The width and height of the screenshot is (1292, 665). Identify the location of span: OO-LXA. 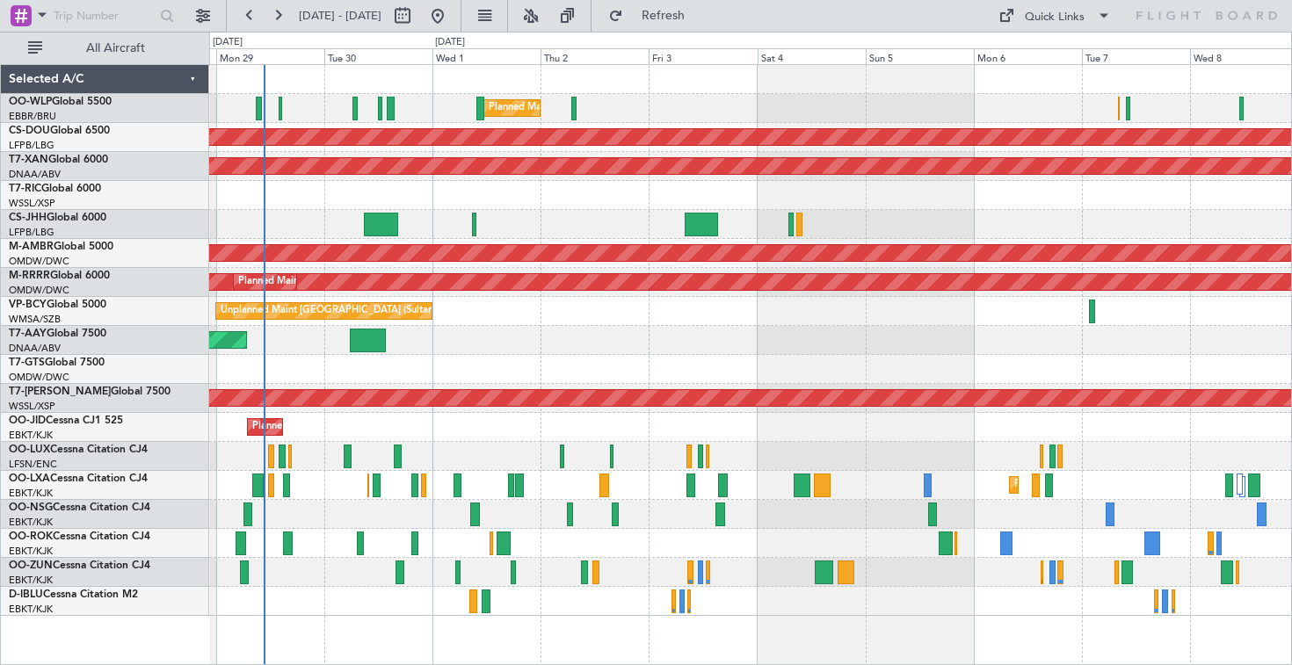
(29, 479).